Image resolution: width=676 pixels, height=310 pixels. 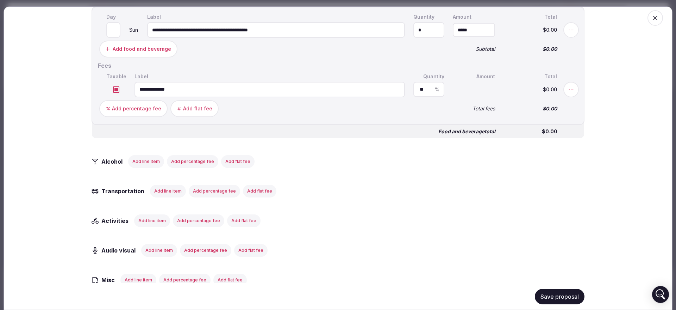 I want to click on div: Taxable, so click(x=116, y=76).